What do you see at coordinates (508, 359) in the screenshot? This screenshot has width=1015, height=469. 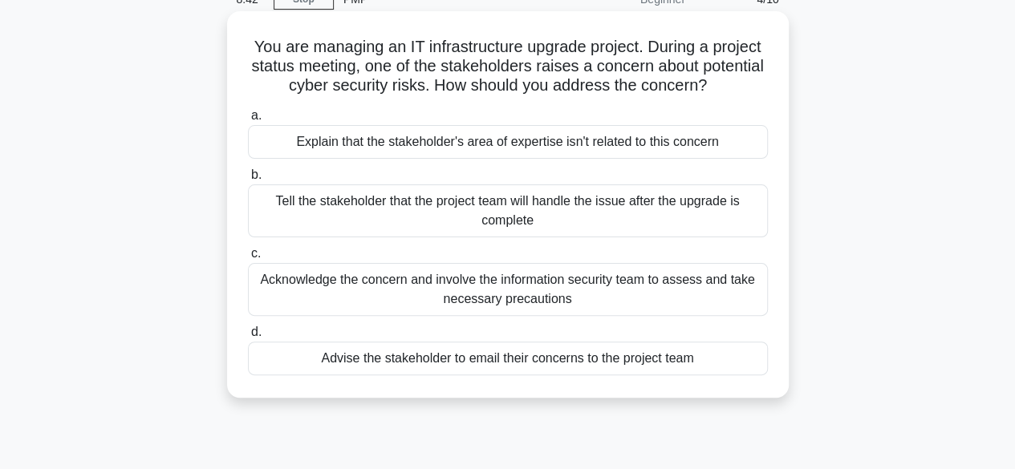 I see `div: Advise the stakeholder to email their concerns to the project team` at bounding box center [508, 359].